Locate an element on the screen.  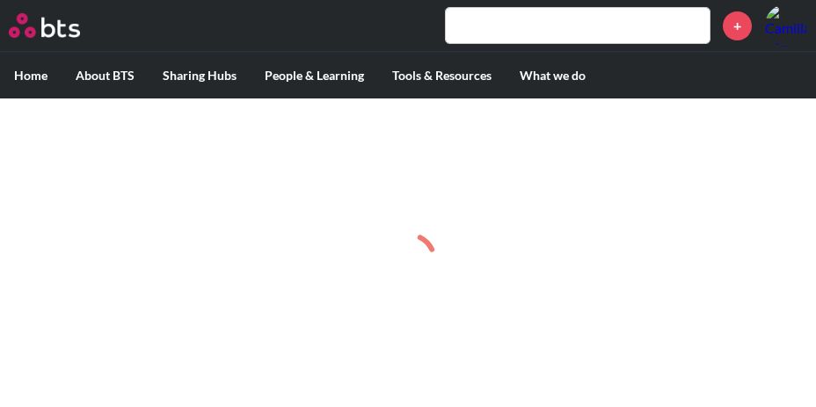
label: Sharing Hubs is located at coordinates (199, 76).